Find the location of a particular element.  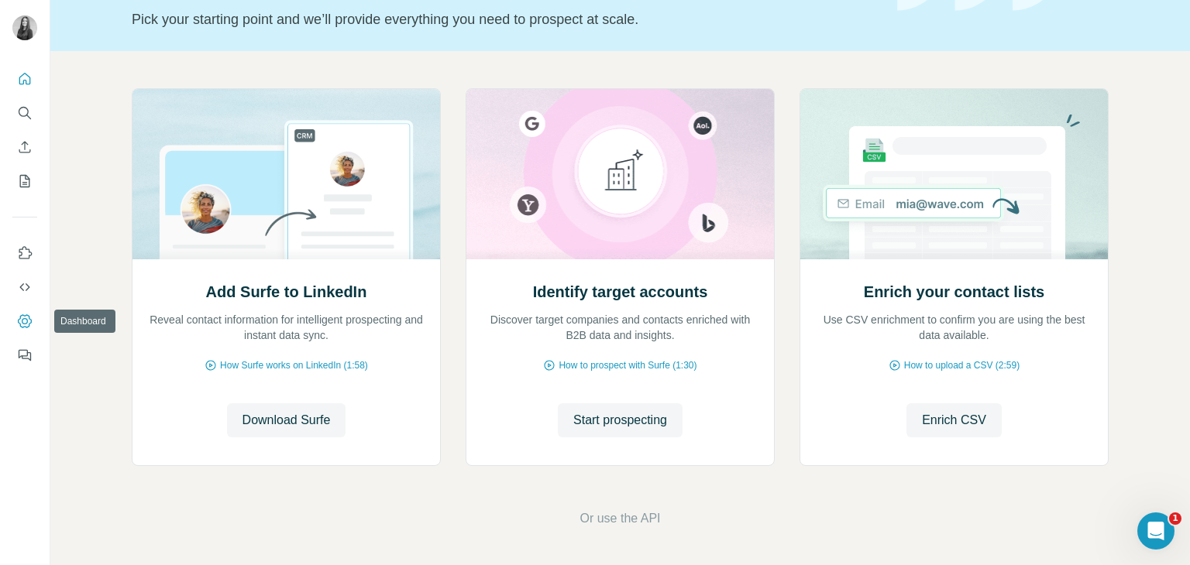

button: Feedback is located at coordinates (25, 356).